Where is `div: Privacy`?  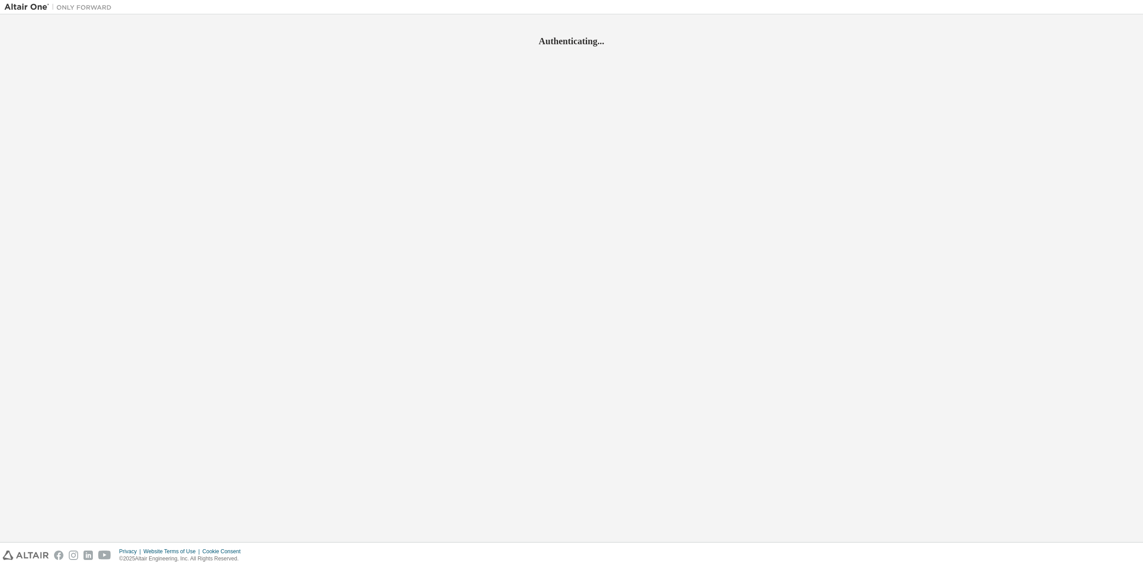
div: Privacy is located at coordinates (131, 551).